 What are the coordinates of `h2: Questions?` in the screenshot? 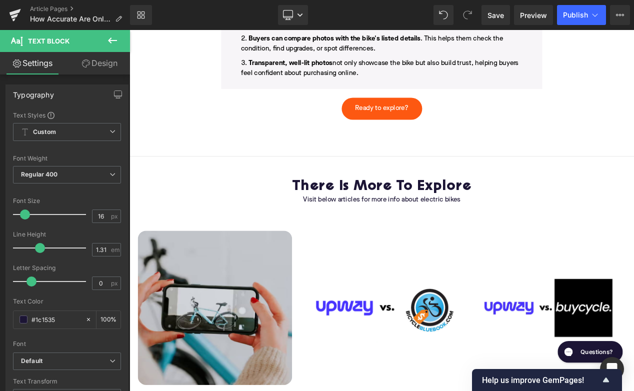 It's located at (52, 17).